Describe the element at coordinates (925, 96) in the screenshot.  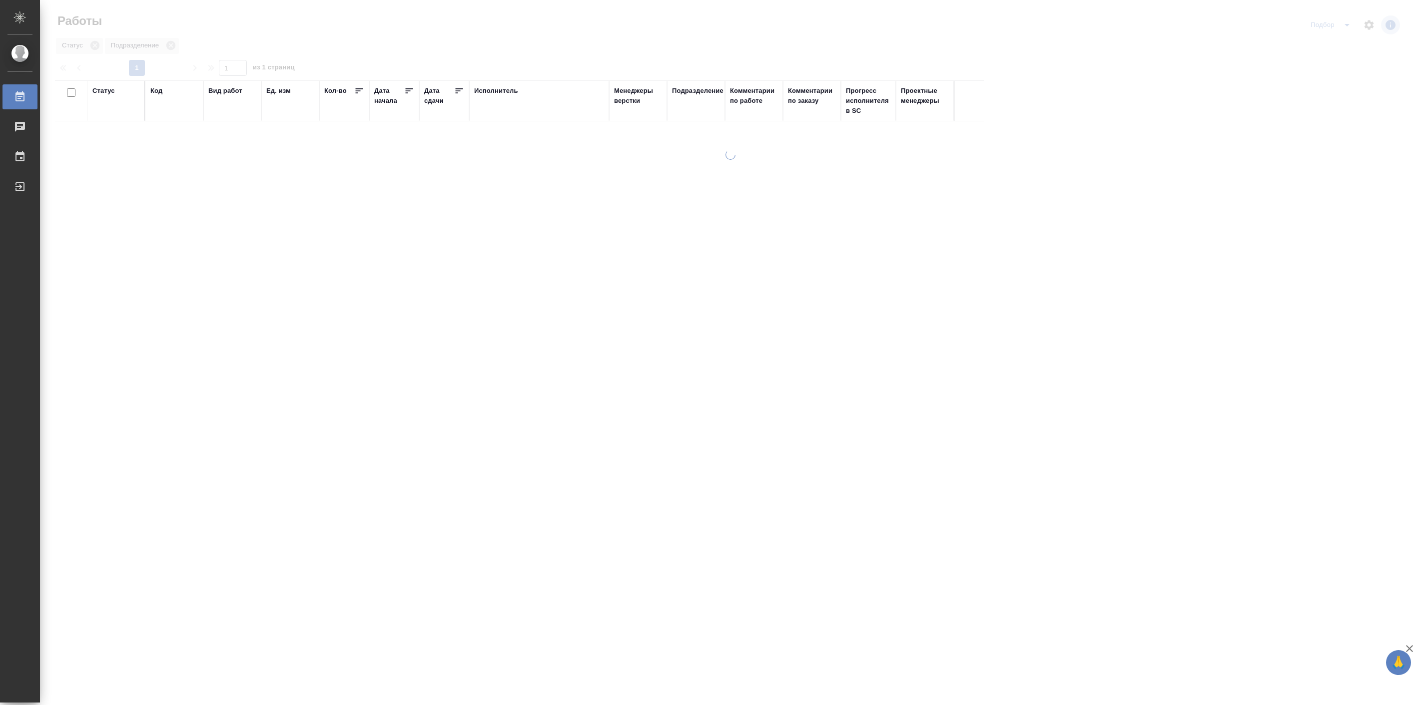
I see `div: Проектные менеджеры` at that location.